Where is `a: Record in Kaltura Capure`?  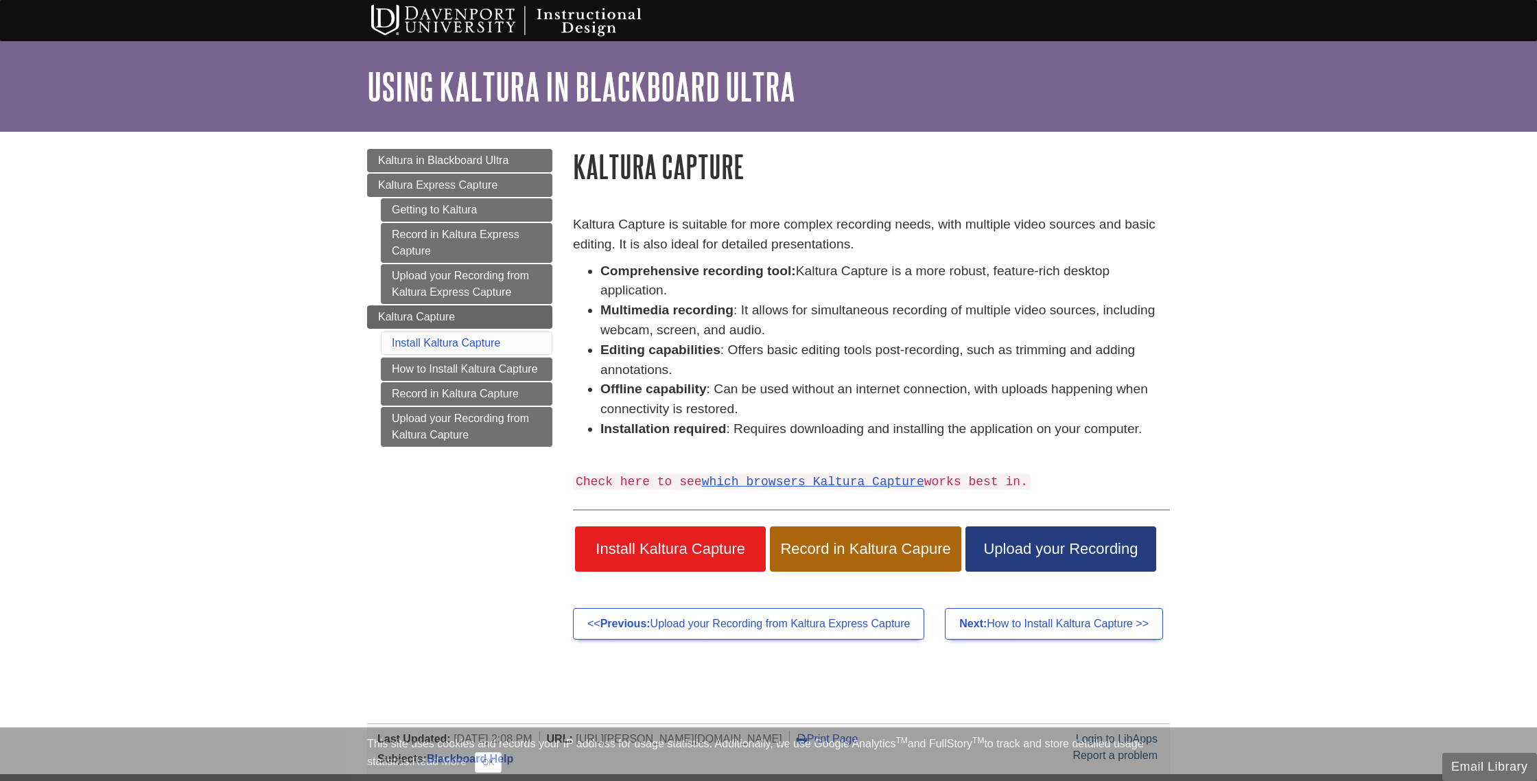
a: Record in Kaltura Capure is located at coordinates (865, 549).